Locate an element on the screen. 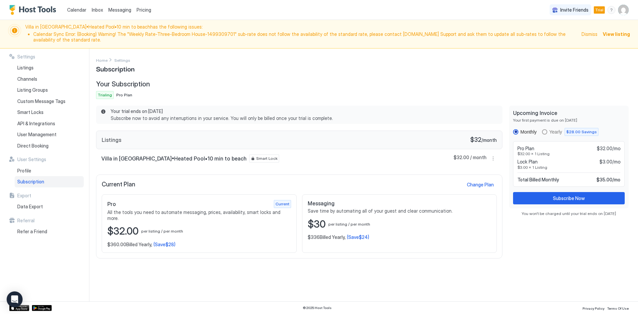 This screenshot has width=638, height=314. span: Settings is located at coordinates (26, 57).